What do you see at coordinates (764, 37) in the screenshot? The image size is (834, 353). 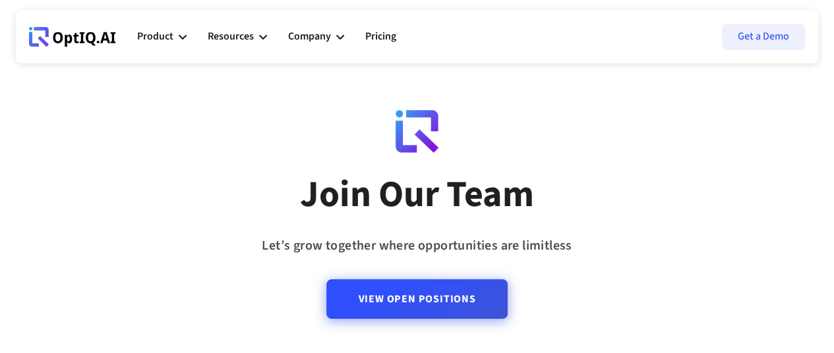 I see `a: Get a Demo` at bounding box center [764, 37].